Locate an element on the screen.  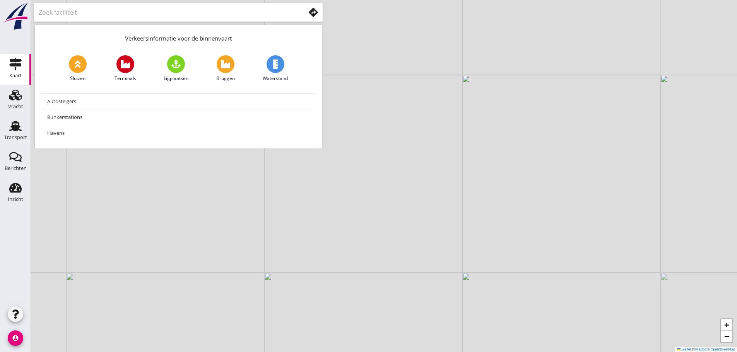
a: Mapbox is located at coordinates (701, 350).